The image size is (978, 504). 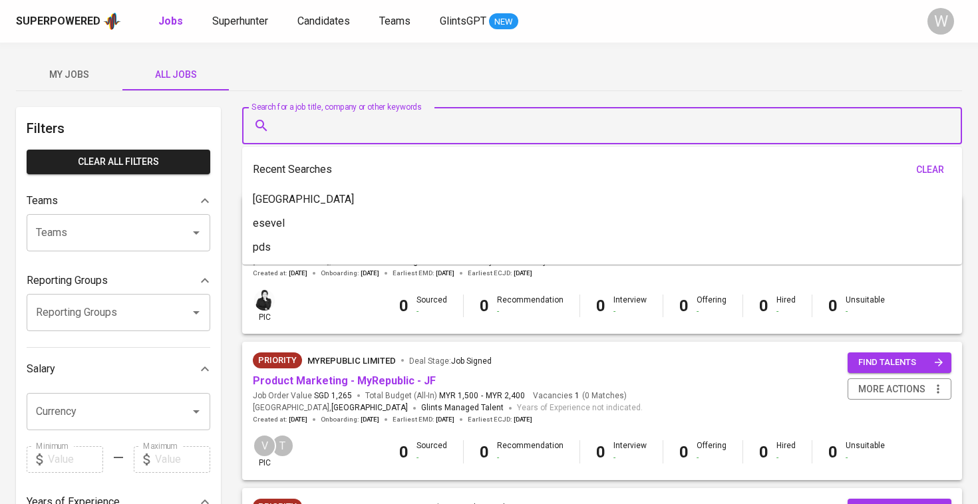 What do you see at coordinates (785, 306) in the screenshot?
I see `div: Hired` at bounding box center [785, 306].